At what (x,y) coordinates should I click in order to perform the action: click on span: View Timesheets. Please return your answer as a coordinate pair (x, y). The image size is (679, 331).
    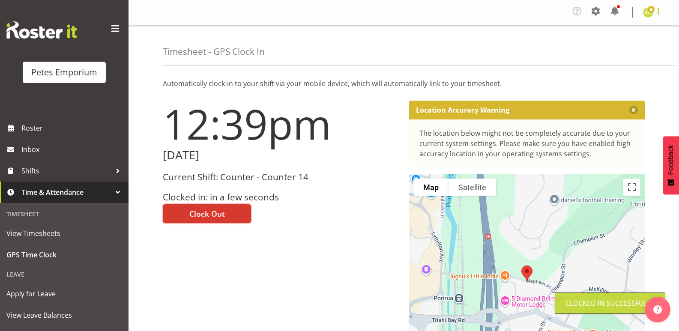
    Looking at the image, I should click on (64, 233).